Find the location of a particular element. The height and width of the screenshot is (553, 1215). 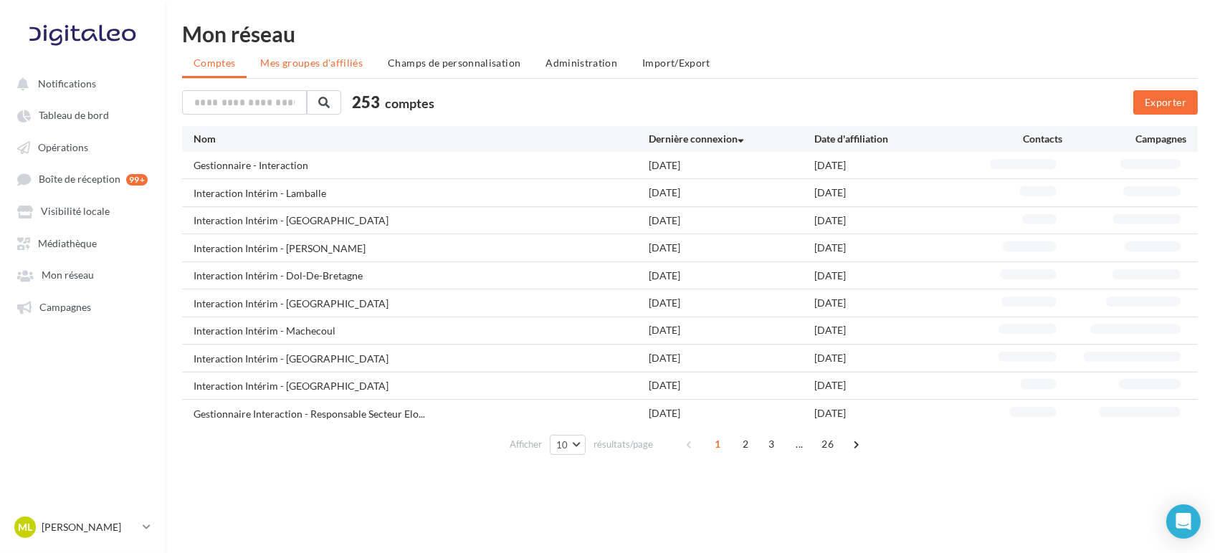

span: Gestionnaire Interaction - Responsable Secteur Elo... is located at coordinates (309, 414).